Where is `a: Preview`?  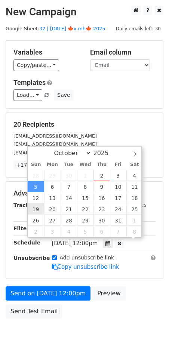 a: Preview is located at coordinates (109, 294).